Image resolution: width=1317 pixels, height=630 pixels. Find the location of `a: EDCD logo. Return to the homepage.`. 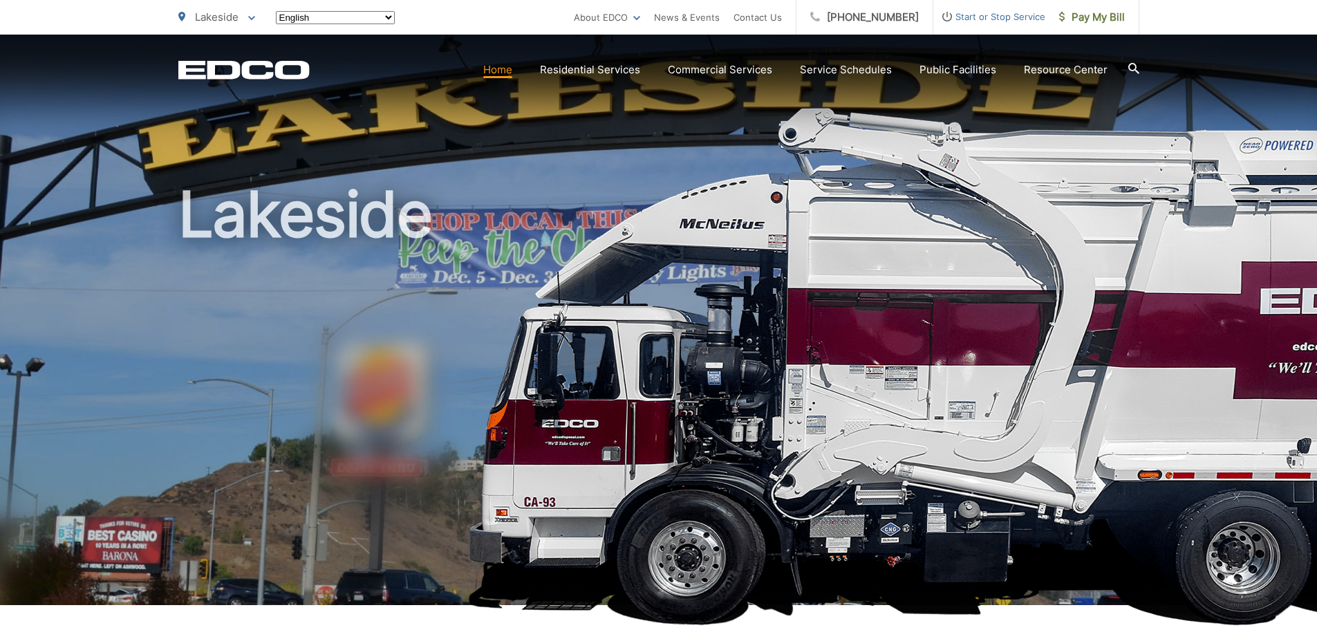

a: EDCD logo. Return to the homepage. is located at coordinates (244, 70).